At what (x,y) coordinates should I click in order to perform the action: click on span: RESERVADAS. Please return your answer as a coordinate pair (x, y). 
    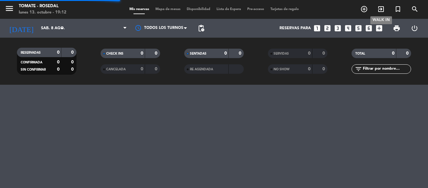
    Looking at the image, I should click on (31, 53).